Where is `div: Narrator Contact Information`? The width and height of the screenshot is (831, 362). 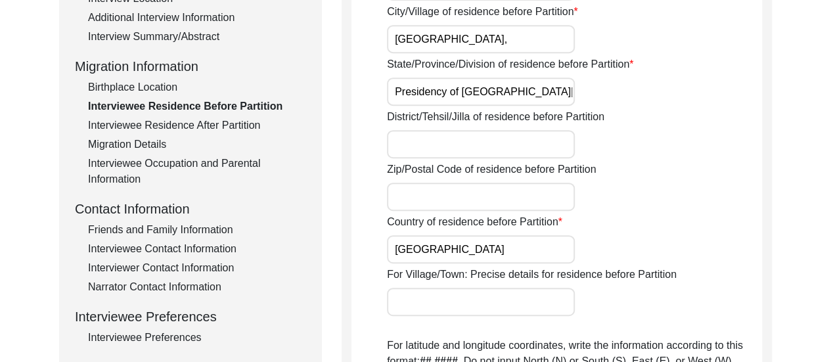
div: Narrator Contact Information is located at coordinates (197, 287).